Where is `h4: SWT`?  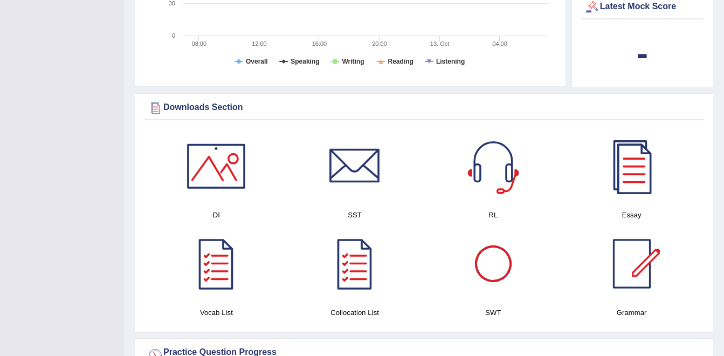
h4: SWT is located at coordinates (493, 312).